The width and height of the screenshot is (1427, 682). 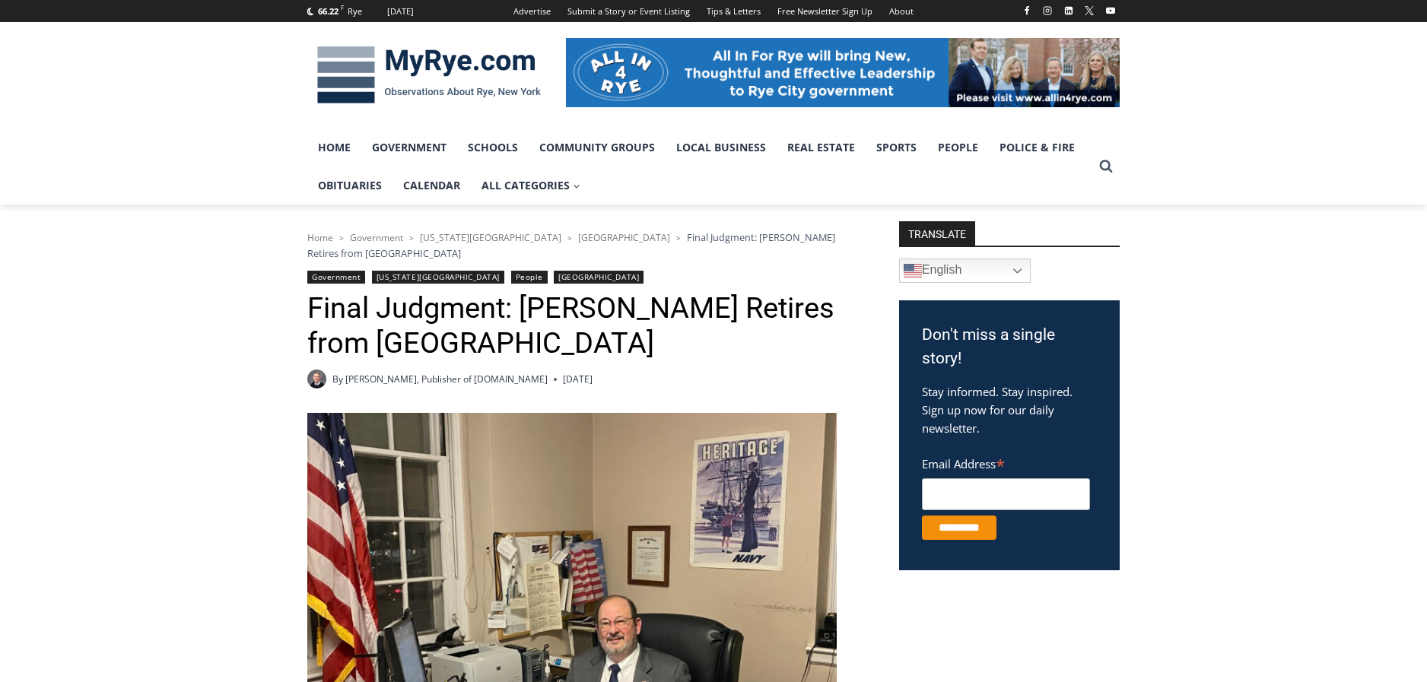 What do you see at coordinates (376, 237) in the screenshot?
I see `span: Government` at bounding box center [376, 237].